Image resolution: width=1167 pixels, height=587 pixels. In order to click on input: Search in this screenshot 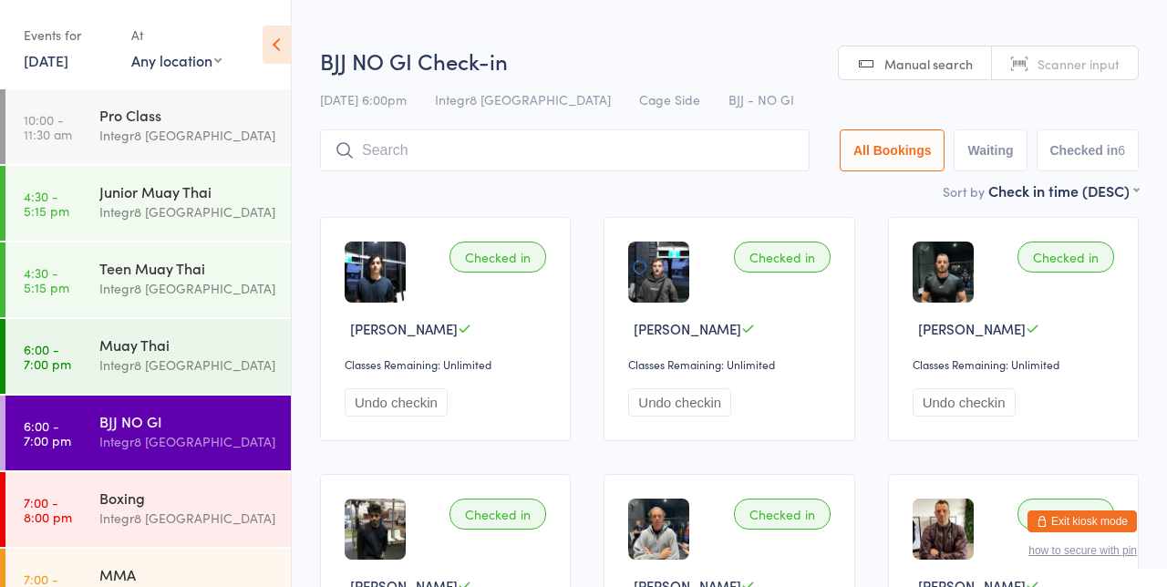, I will do `click(564, 150)`.